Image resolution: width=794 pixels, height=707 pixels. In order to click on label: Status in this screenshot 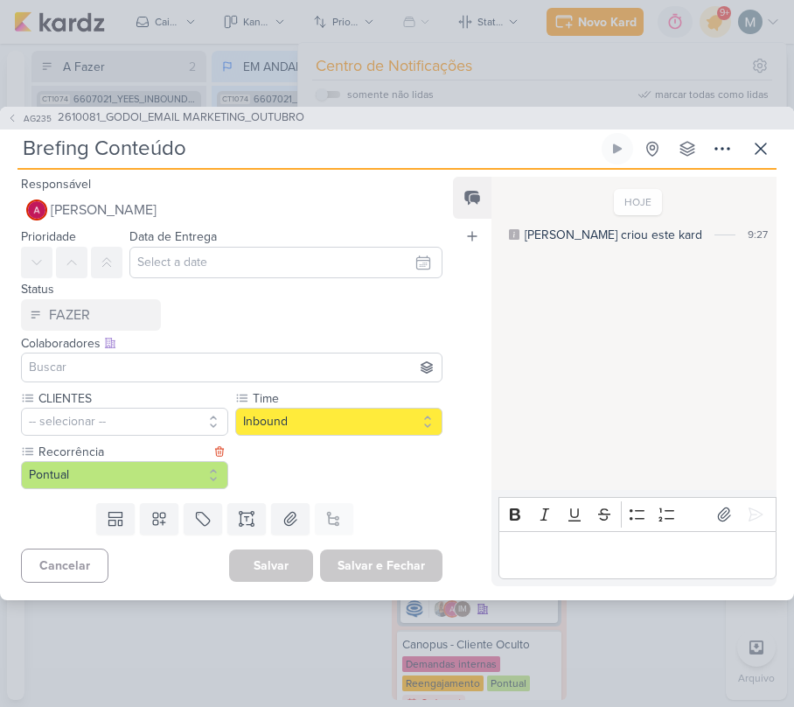, I will do `click(38, 289)`.